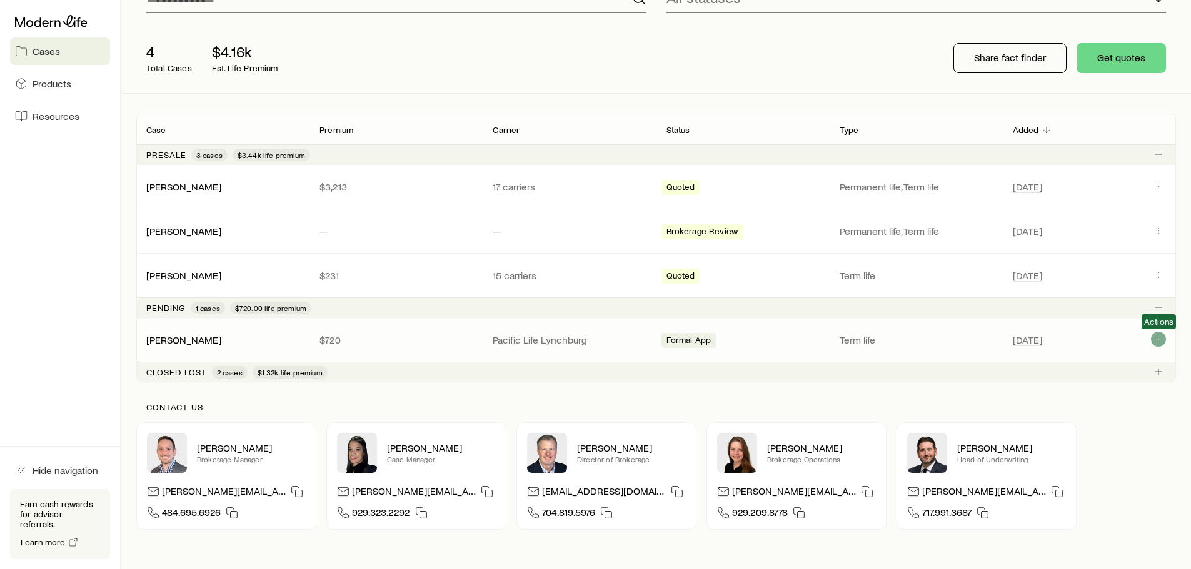  Describe the element at coordinates (60, 514) in the screenshot. I see `p: Earn cash rewards for advisor referrals.` at that location.